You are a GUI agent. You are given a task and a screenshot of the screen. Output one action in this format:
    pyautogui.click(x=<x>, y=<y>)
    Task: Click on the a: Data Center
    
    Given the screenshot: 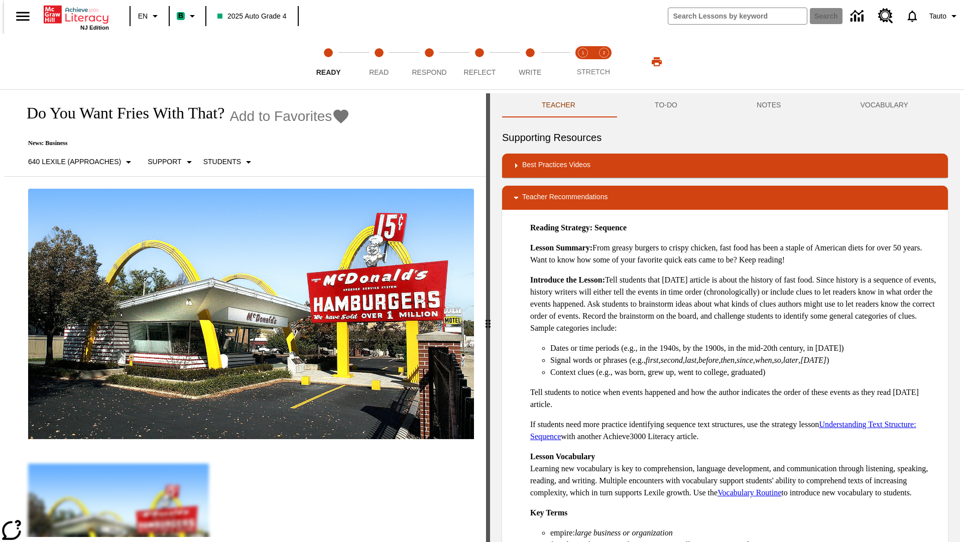 What is the action you would take?
    pyautogui.click(x=858, y=16)
    